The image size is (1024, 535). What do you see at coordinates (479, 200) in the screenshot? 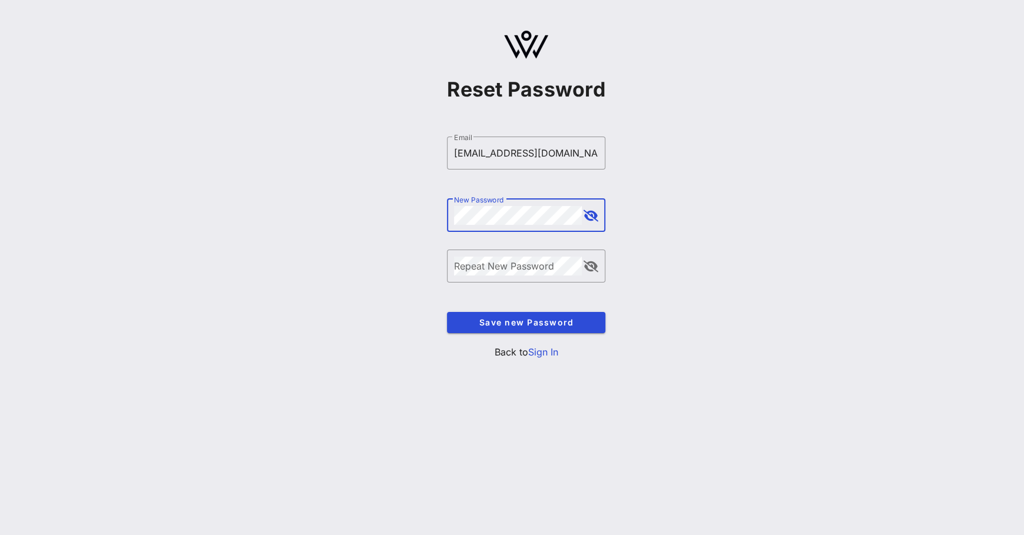
I see `label: New Password` at bounding box center [479, 200].